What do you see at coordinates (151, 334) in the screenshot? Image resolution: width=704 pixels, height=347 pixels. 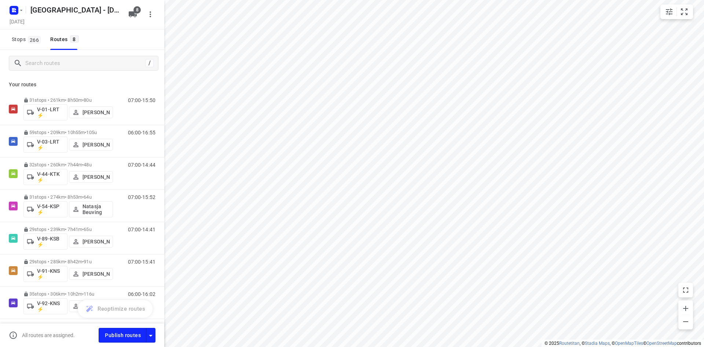 I see `div: Driver app settings` at bounding box center [151, 334].